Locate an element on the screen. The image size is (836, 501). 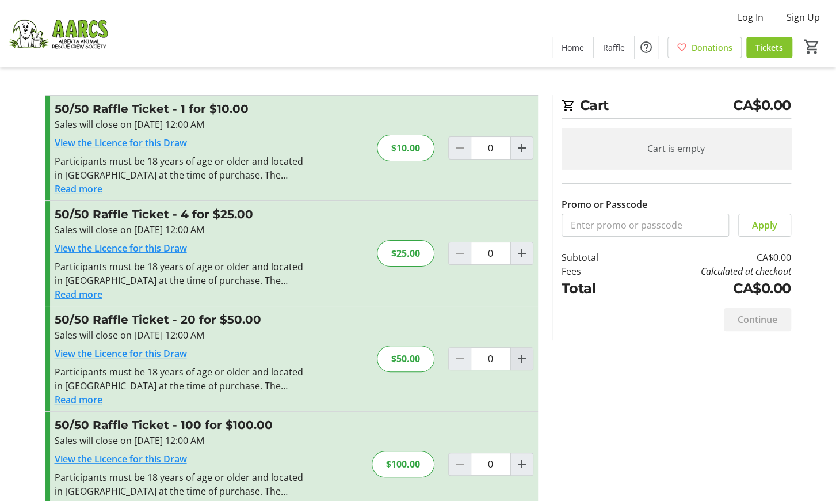
span: Raffle is located at coordinates (614, 47).